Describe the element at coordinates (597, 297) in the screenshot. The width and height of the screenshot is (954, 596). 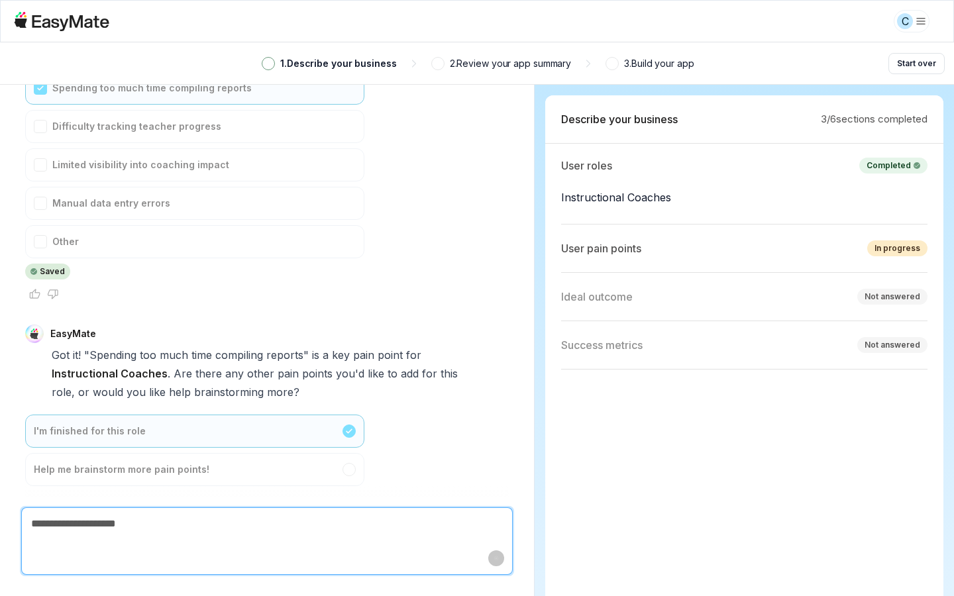
I see `p: Ideal outcome` at that location.